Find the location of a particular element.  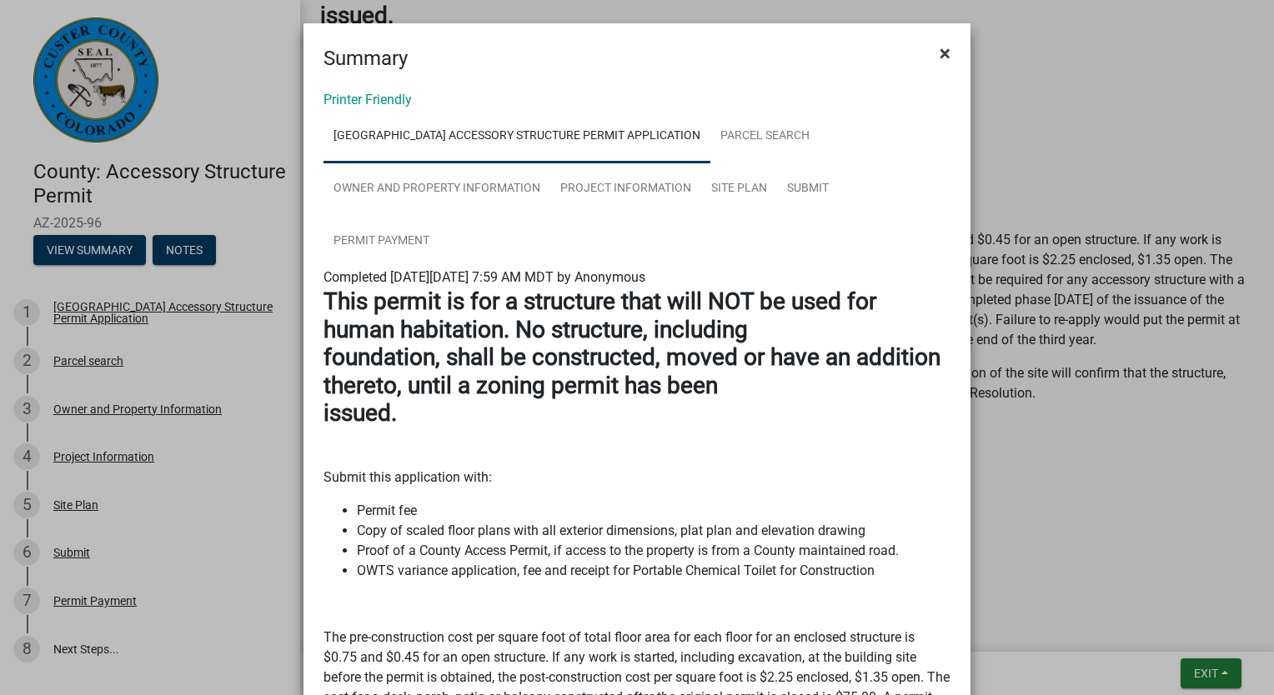

li: Proof of a County Access Permit, if access to the property is from a County maintained road. is located at coordinates (654, 551).